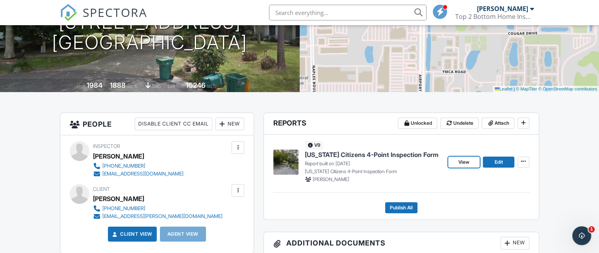 The height and width of the screenshot is (253, 599). What do you see at coordinates (106, 146) in the screenshot?
I see `span: Inspector` at bounding box center [106, 146].